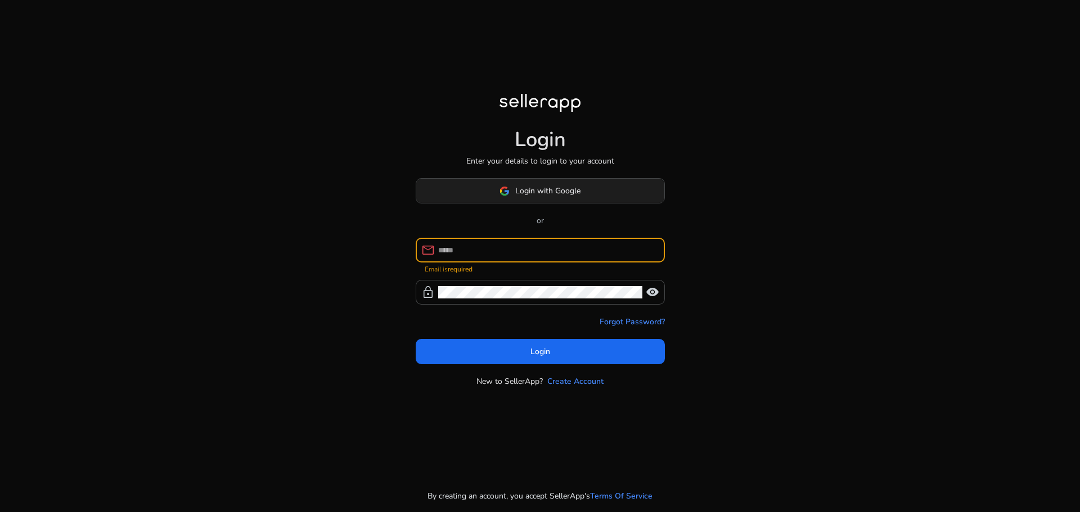  What do you see at coordinates (504, 191) in the screenshot?
I see `img: google-logo.svg` at bounding box center [504, 191].